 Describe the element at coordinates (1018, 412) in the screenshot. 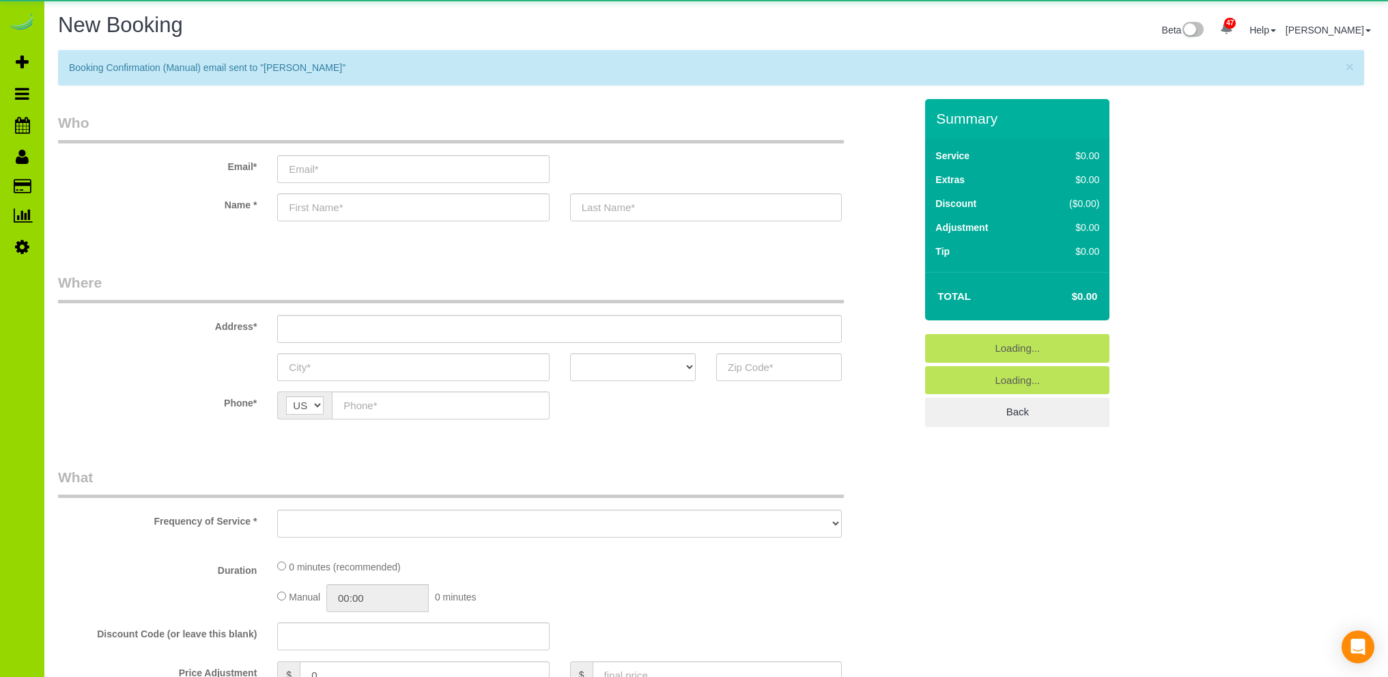

I see `a: Back` at that location.